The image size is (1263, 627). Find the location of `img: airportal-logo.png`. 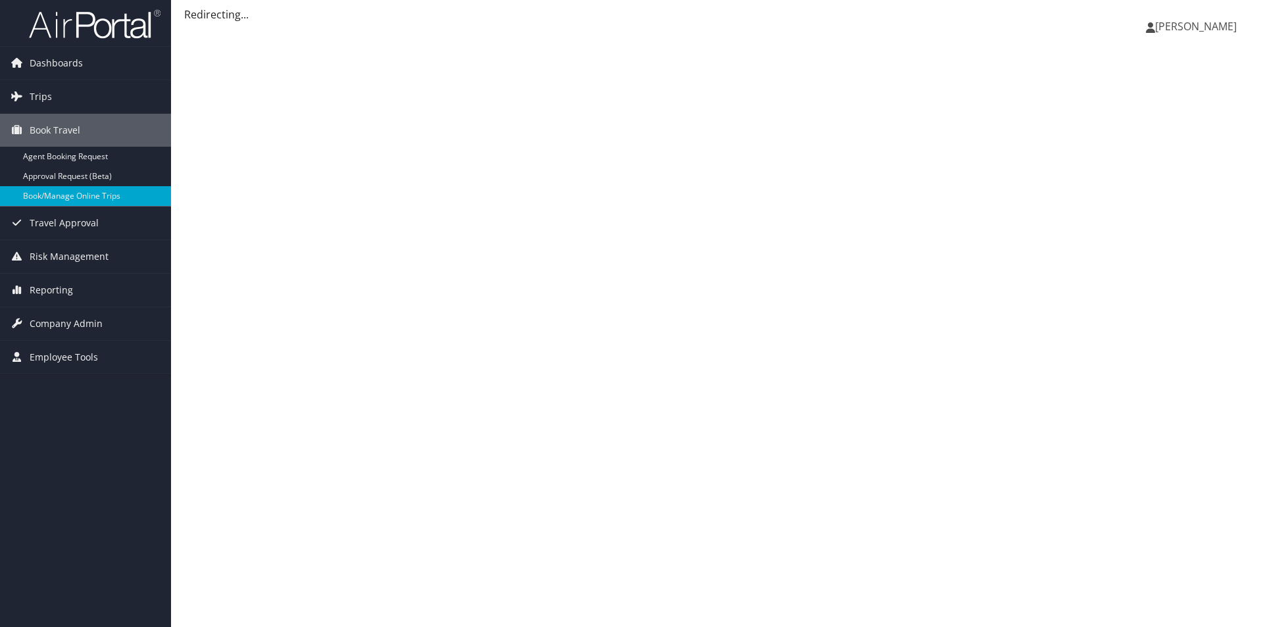

img: airportal-logo.png is located at coordinates (95, 24).